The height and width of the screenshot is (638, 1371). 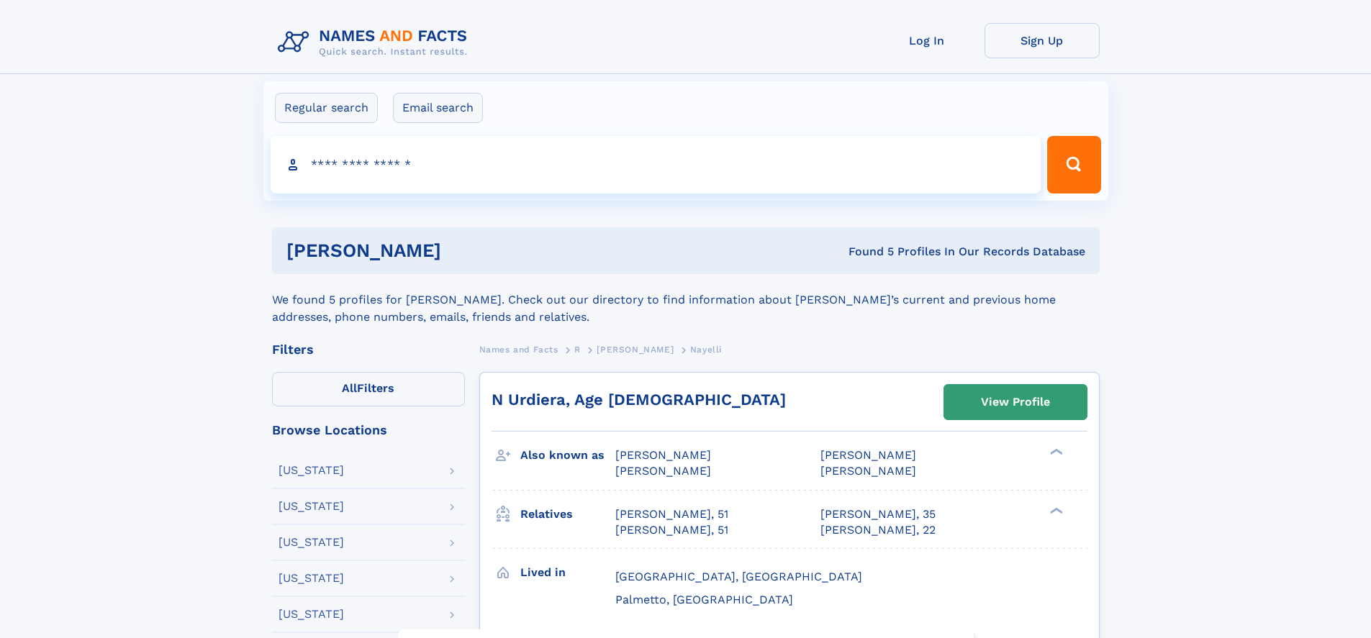 What do you see at coordinates (376, 42) in the screenshot?
I see `img: Logo Names and Facts` at bounding box center [376, 42].